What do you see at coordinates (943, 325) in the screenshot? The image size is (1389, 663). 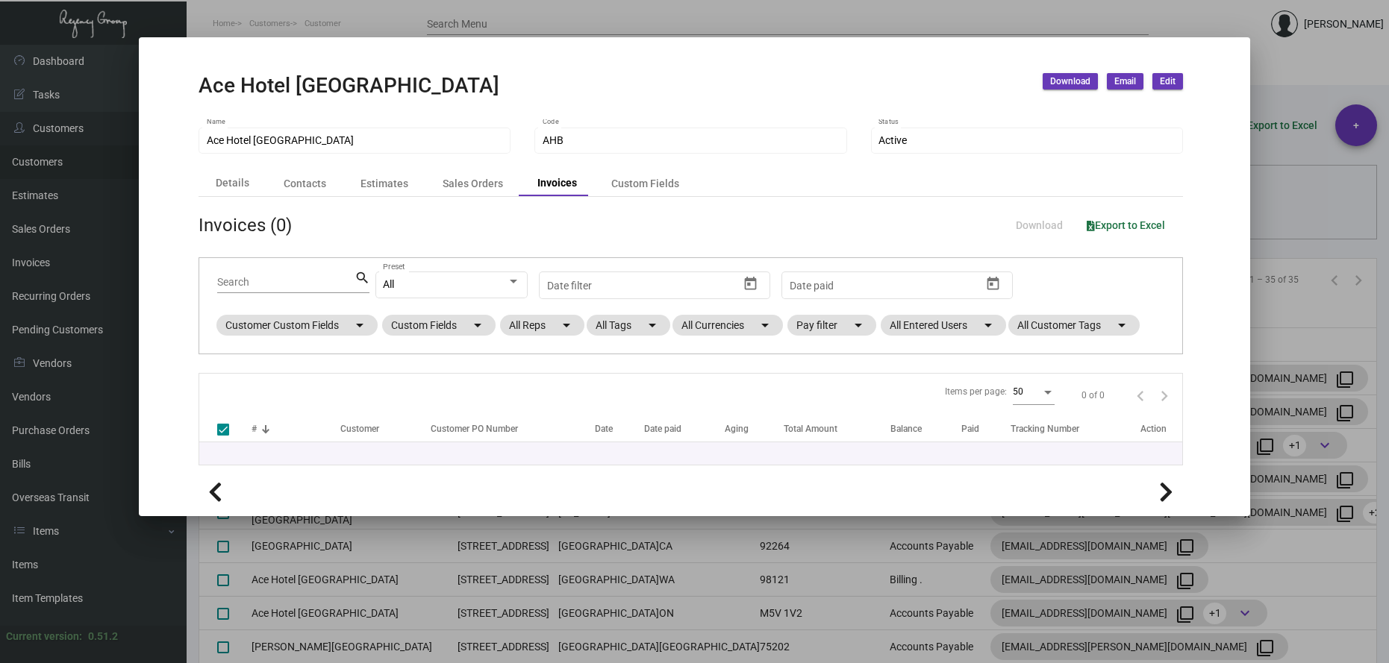 I see `mat-chip: All Entered Users` at bounding box center [943, 325].